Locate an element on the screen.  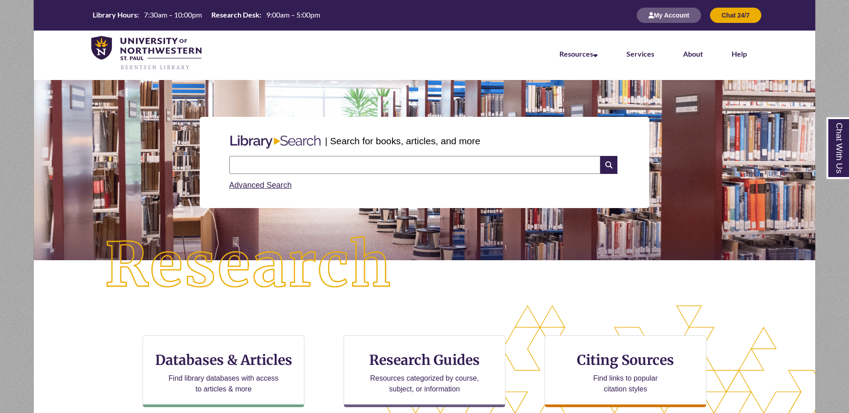
i: Search is located at coordinates (609, 165).